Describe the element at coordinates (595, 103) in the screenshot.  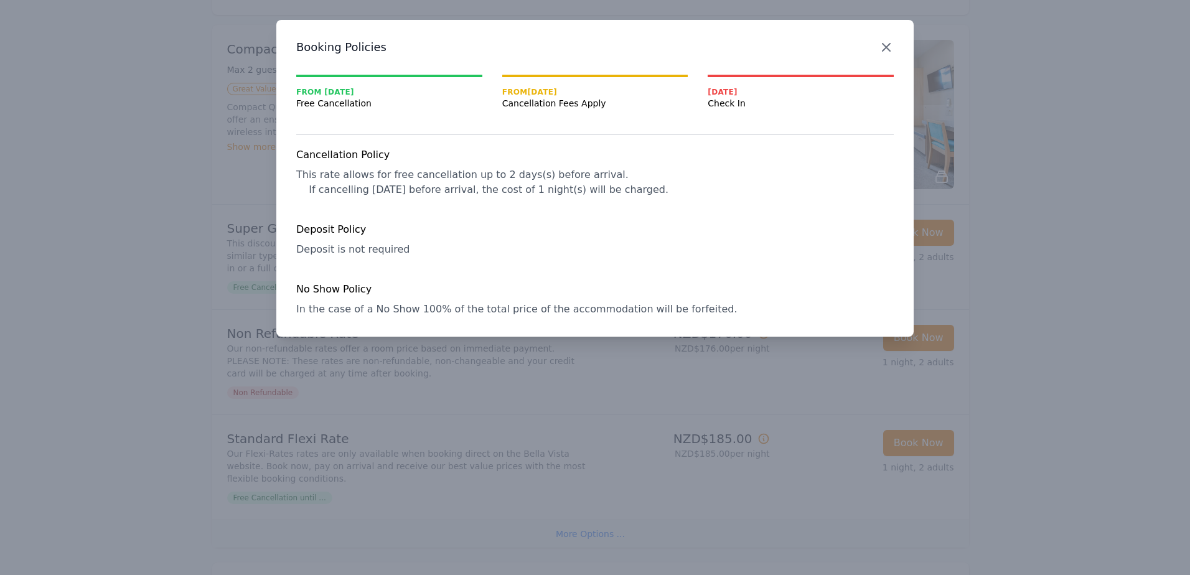
I see `span: Cancellation Fees Apply` at that location.